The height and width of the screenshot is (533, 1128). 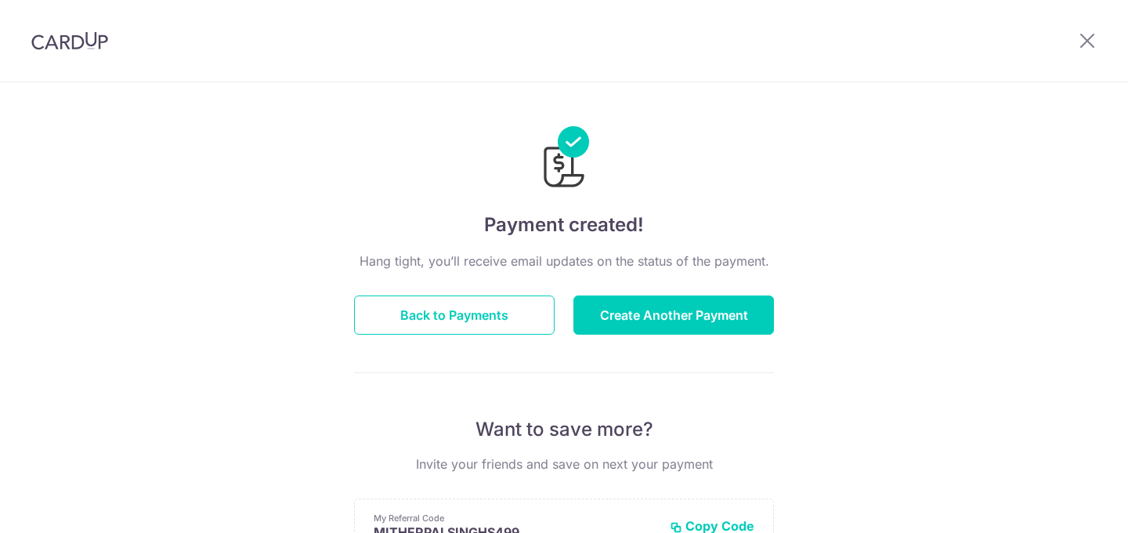 What do you see at coordinates (674, 315) in the screenshot?
I see `button: Create Another Payment` at bounding box center [674, 315].